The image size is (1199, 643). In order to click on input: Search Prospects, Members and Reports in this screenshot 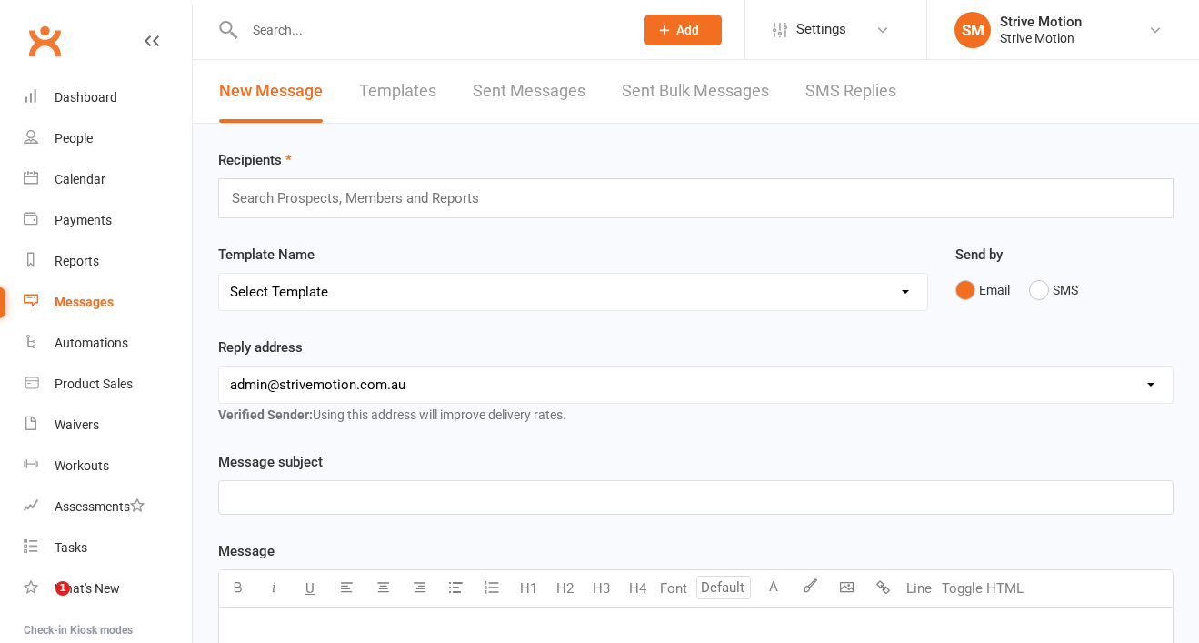, I will do `click(363, 198)`.